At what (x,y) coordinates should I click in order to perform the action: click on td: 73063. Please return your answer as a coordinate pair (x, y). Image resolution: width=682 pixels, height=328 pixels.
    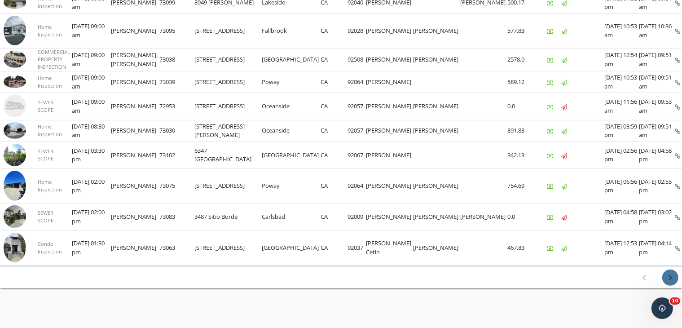
    Looking at the image, I should click on (177, 247).